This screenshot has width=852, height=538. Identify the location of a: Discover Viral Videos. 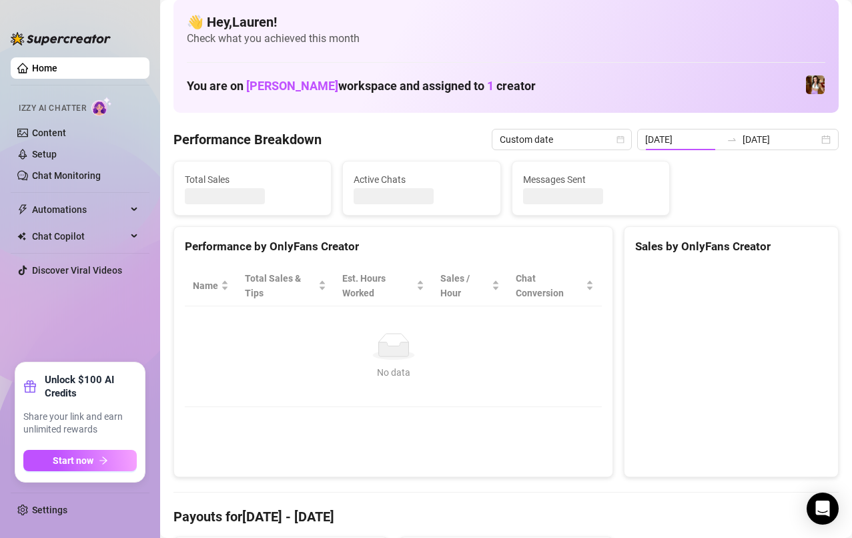
(77, 270).